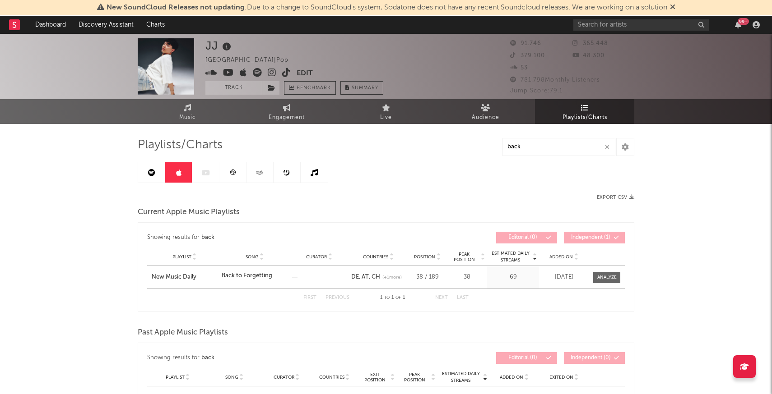 The image size is (772, 394). Describe the element at coordinates (536, 91) in the screenshot. I see `span: Jump Score: 79.1` at that location.